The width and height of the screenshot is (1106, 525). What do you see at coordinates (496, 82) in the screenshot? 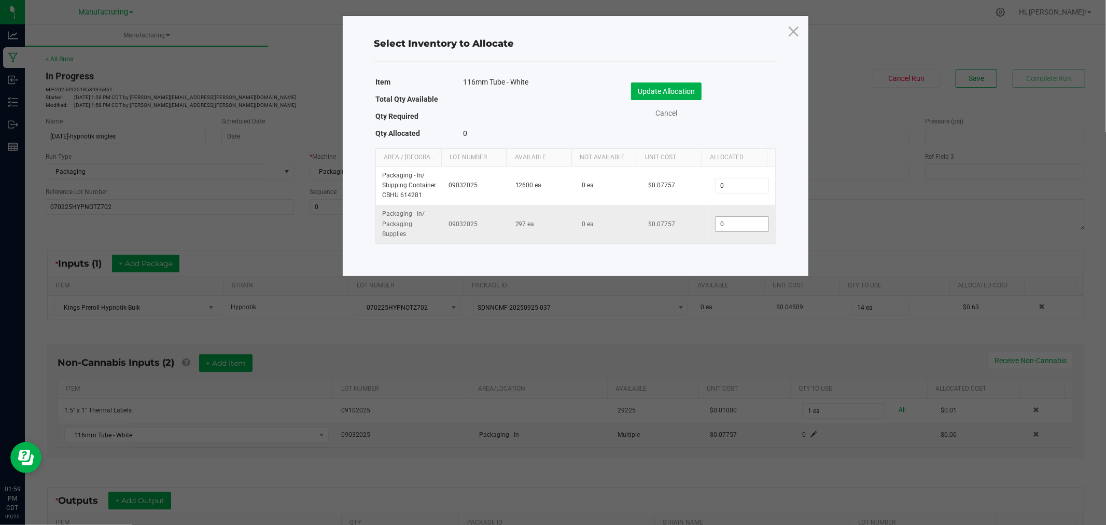
I see `span: 116mm Tube - White` at bounding box center [496, 82].